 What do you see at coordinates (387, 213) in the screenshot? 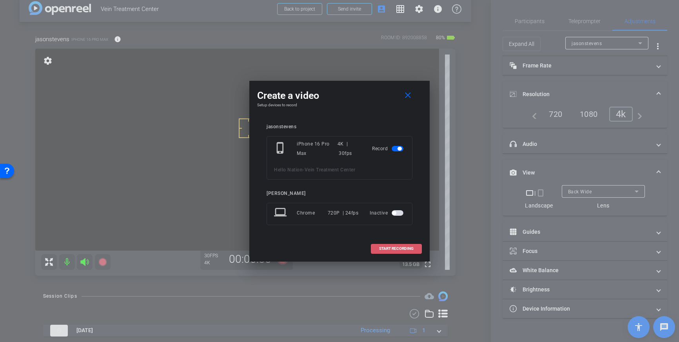
I see `div: Inactive` at bounding box center [387, 213].